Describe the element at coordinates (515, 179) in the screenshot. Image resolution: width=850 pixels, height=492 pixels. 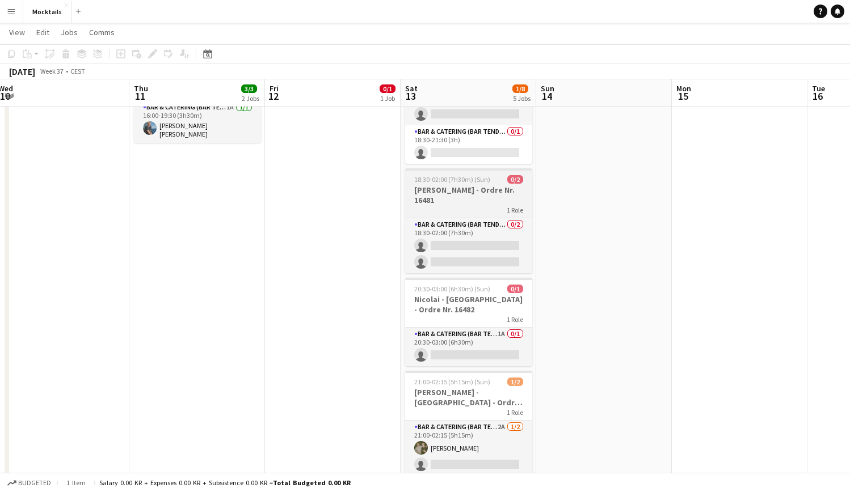
I see `span: 0/2` at that location.